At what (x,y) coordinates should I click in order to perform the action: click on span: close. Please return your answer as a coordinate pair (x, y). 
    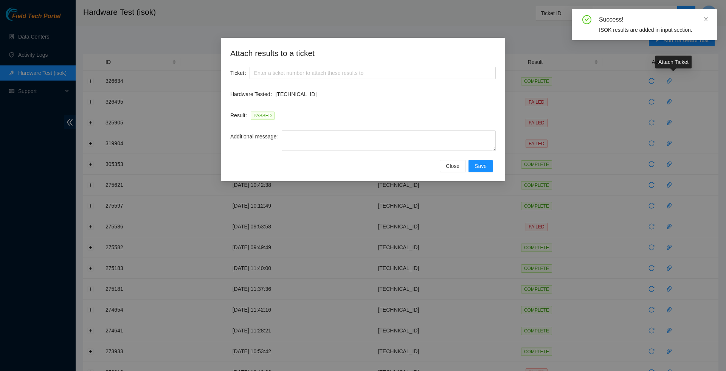
    Looking at the image, I should click on (706, 19).